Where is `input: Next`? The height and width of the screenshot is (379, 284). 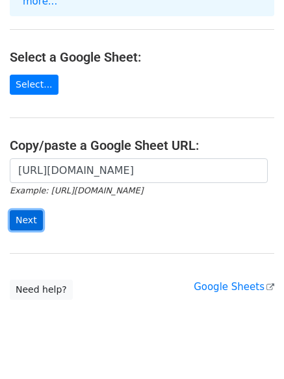
input: Next is located at coordinates (26, 220).